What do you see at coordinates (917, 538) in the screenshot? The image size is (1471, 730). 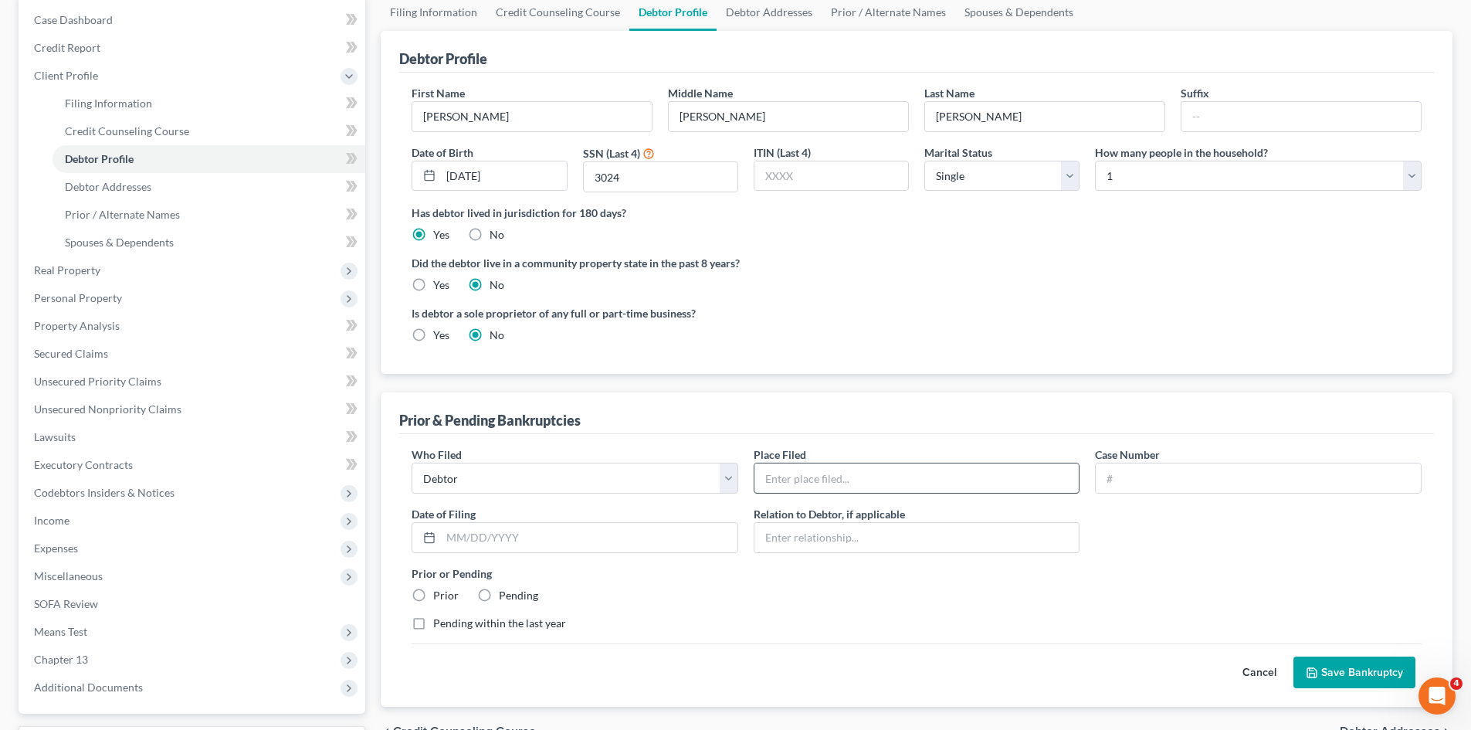 I see `input: Enter relationship...` at bounding box center [917, 538].